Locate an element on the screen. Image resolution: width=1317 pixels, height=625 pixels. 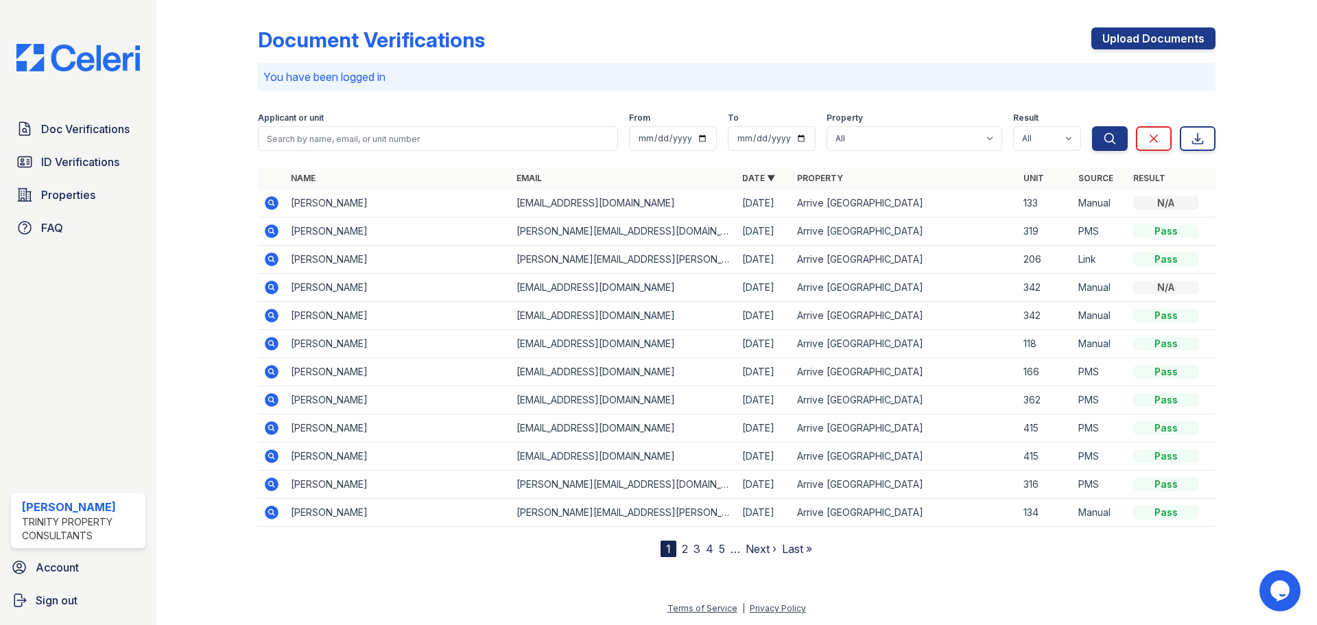
div: 1 is located at coordinates (668, 549).